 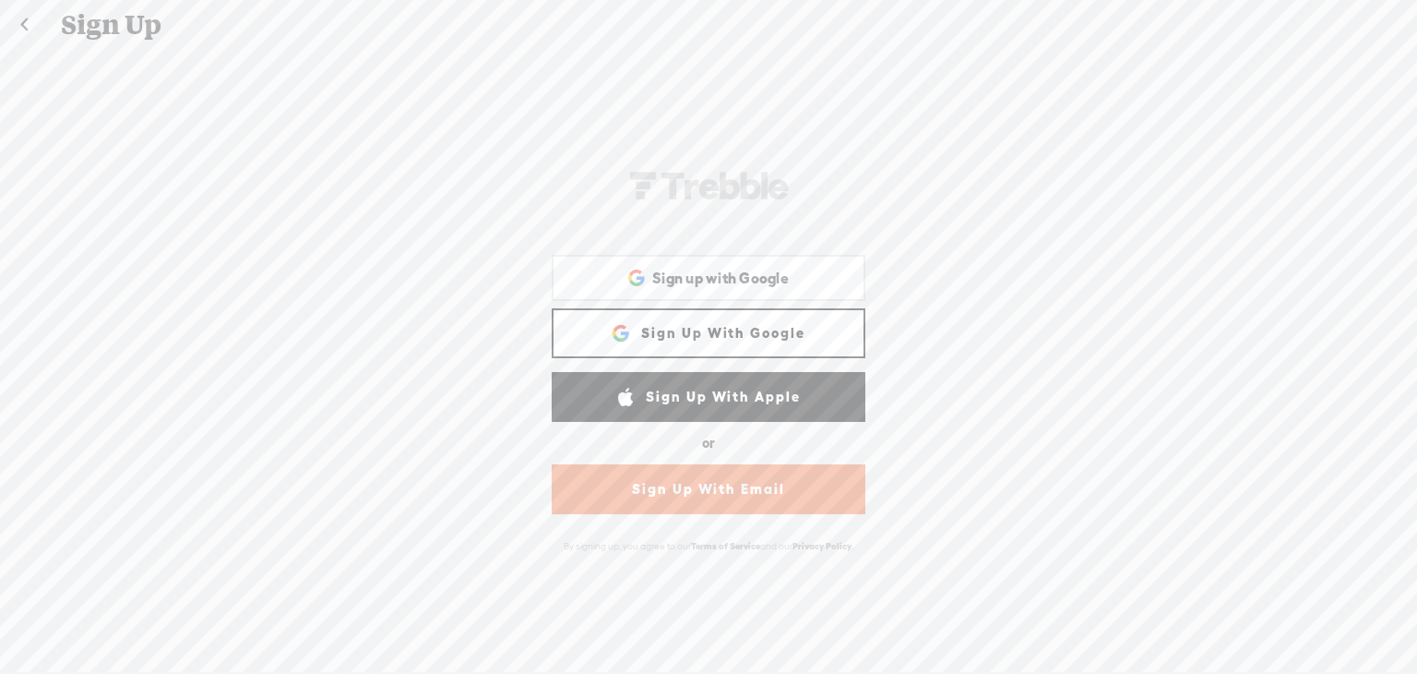 I want to click on a: Sign Up With Google, so click(x=709, y=333).